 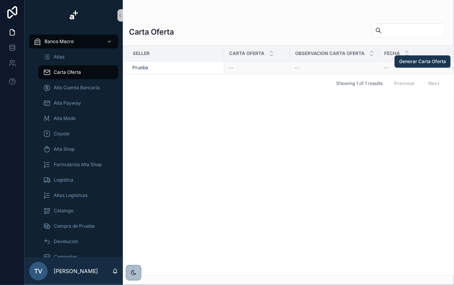 What do you see at coordinates (78, 210) in the screenshot?
I see `a: Catalogo` at bounding box center [78, 210].